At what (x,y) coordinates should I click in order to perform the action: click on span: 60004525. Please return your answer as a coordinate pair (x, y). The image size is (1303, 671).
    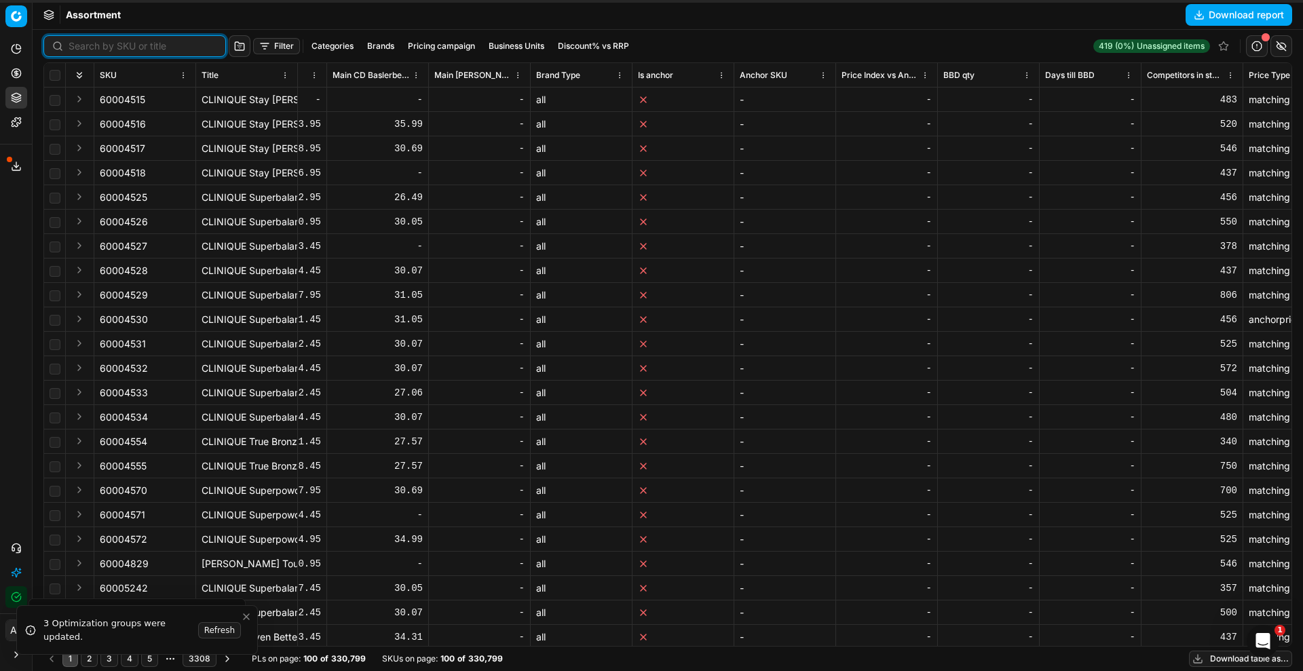
    Looking at the image, I should click on (124, 198).